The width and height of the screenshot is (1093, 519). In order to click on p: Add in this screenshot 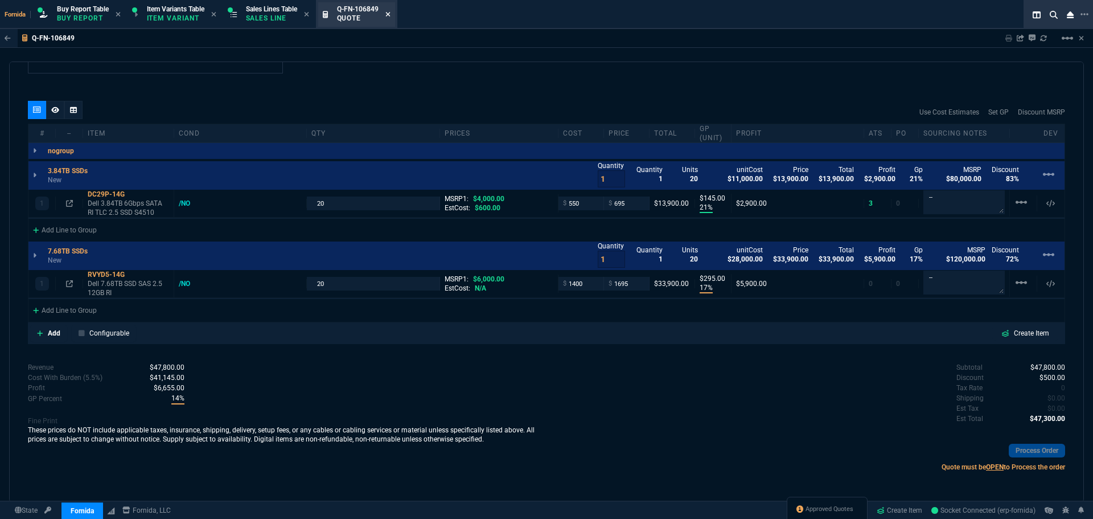, I will do `click(54, 333)`.